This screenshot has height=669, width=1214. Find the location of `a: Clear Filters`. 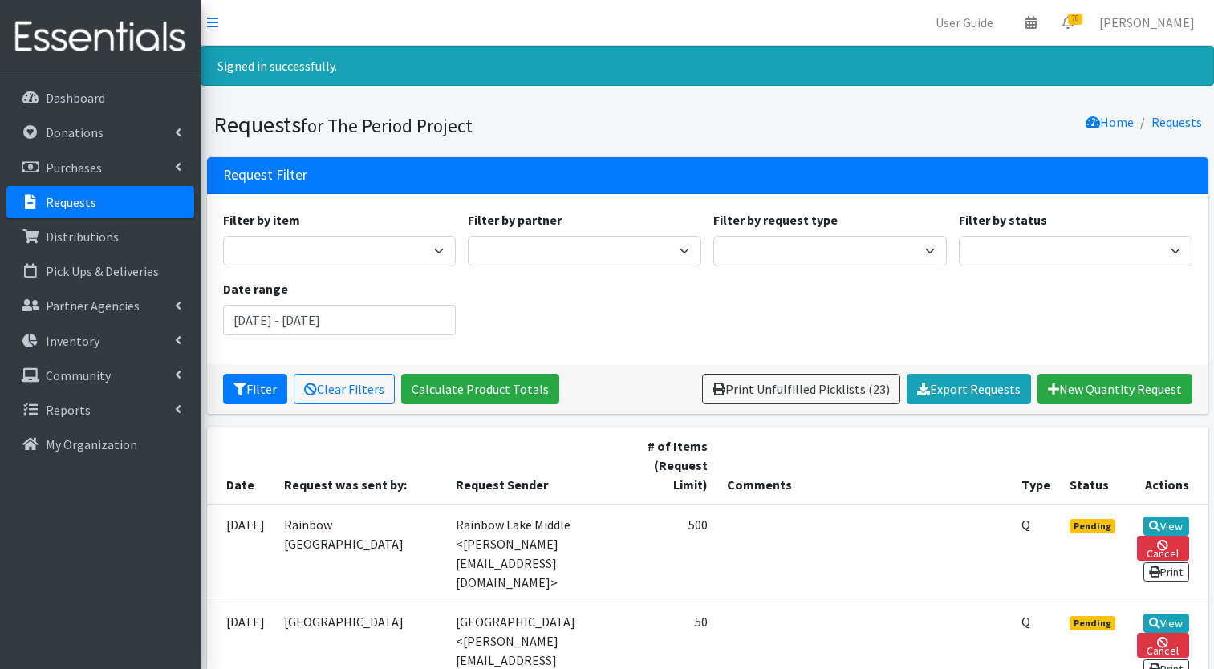

a: Clear Filters is located at coordinates (344, 389).